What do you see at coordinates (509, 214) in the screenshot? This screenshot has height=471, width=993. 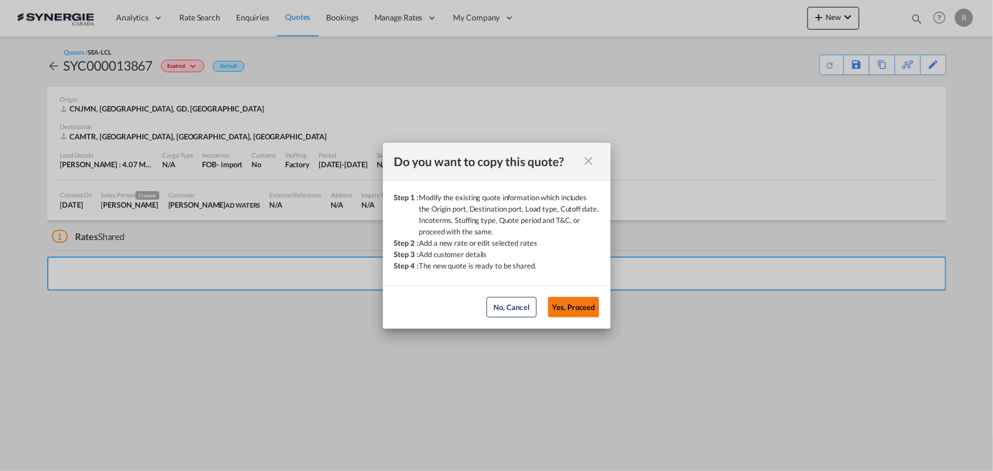 I see `div: Modify the existing quote information which includes the Origin port, Destination port, Load type...` at bounding box center [509, 214].